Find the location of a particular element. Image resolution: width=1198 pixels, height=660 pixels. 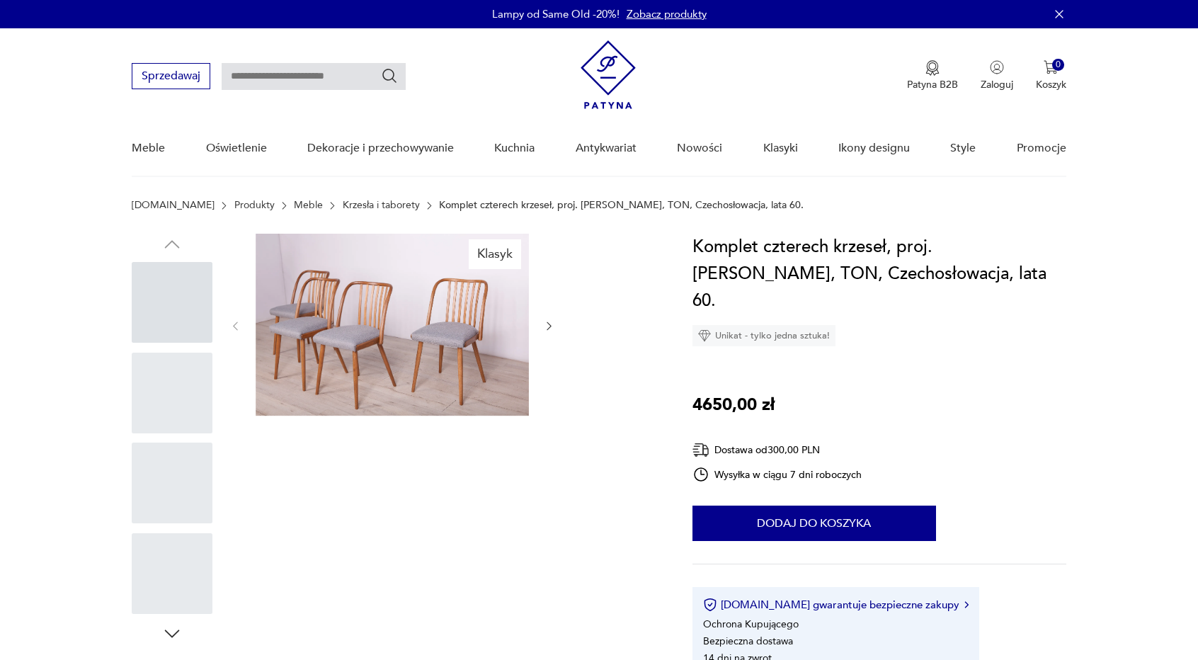

a: Krzesła i taborety is located at coordinates (381, 205).